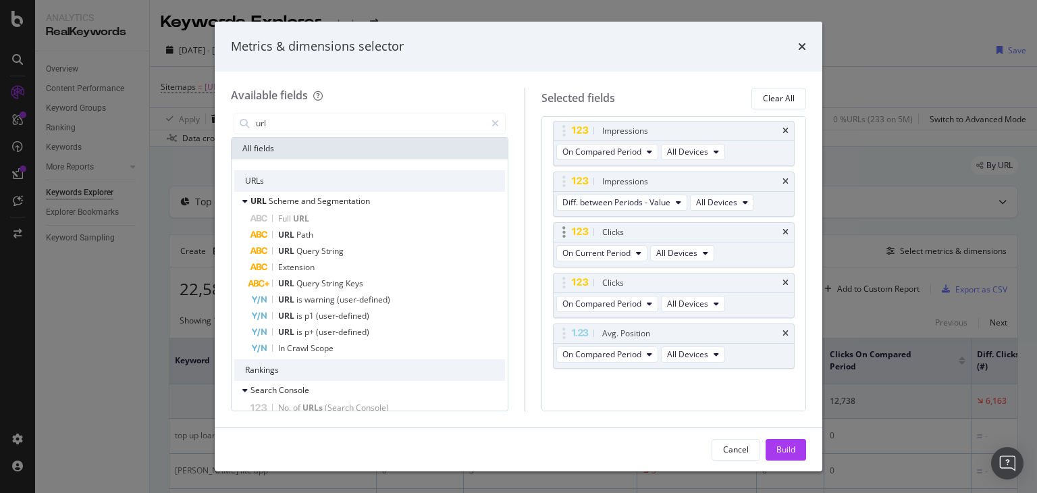  Describe the element at coordinates (265, 390) in the screenshot. I see `span: Search` at that location.